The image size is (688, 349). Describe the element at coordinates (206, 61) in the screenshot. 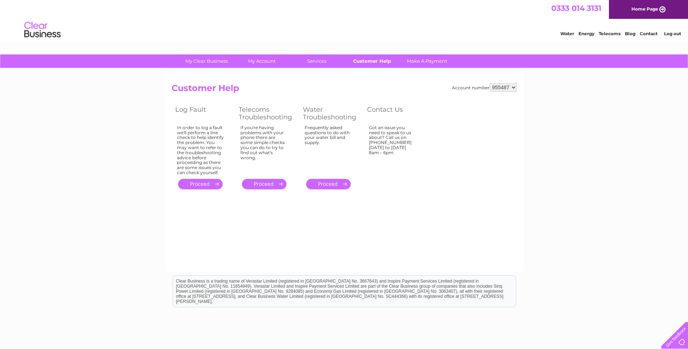

I see `a: My Clear Business` at that location.